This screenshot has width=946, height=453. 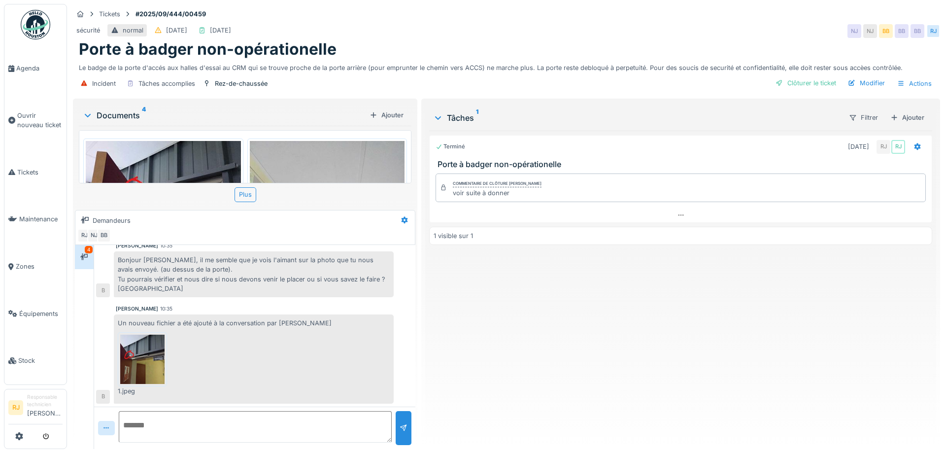 What do you see at coordinates (35, 120) in the screenshot?
I see `a: Ouvrir nouveau ticket` at bounding box center [35, 120].